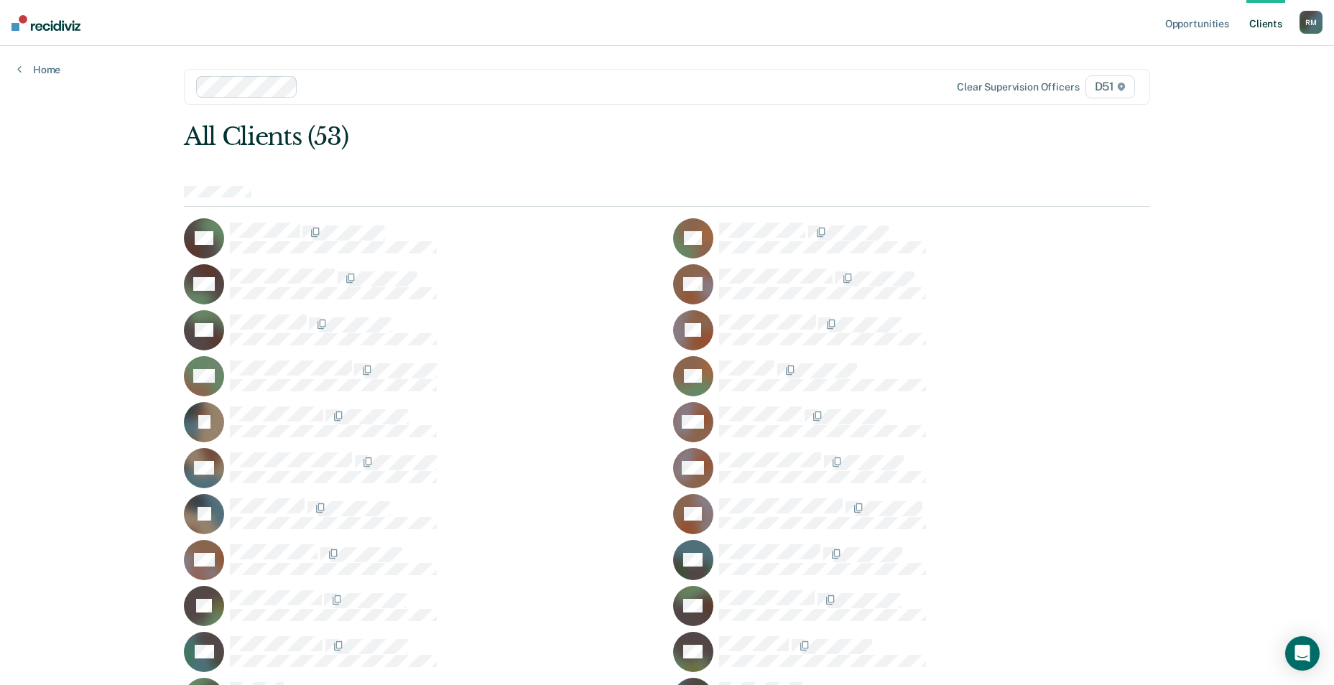 The image size is (1334, 685). Describe the element at coordinates (1303, 654) in the screenshot. I see `div: Open Intercom Messenger` at that location.